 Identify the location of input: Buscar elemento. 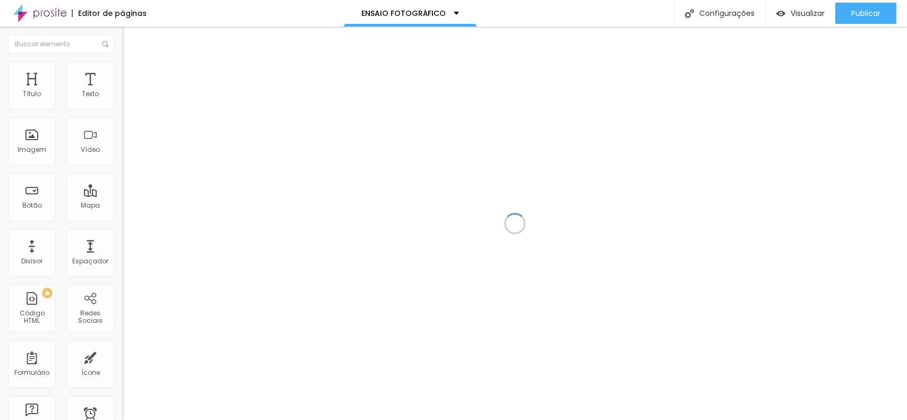
(61, 44).